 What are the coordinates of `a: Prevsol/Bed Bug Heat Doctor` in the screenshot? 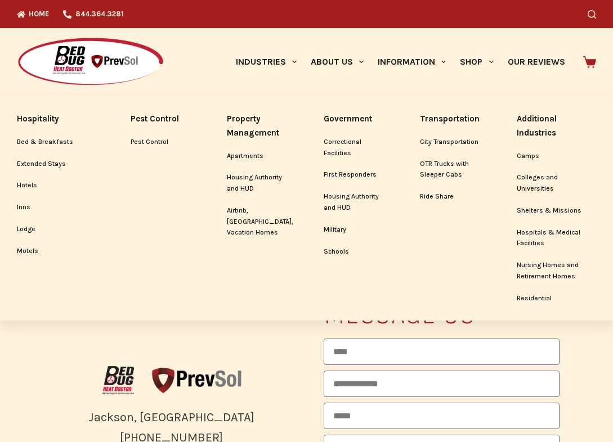 It's located at (91, 62).